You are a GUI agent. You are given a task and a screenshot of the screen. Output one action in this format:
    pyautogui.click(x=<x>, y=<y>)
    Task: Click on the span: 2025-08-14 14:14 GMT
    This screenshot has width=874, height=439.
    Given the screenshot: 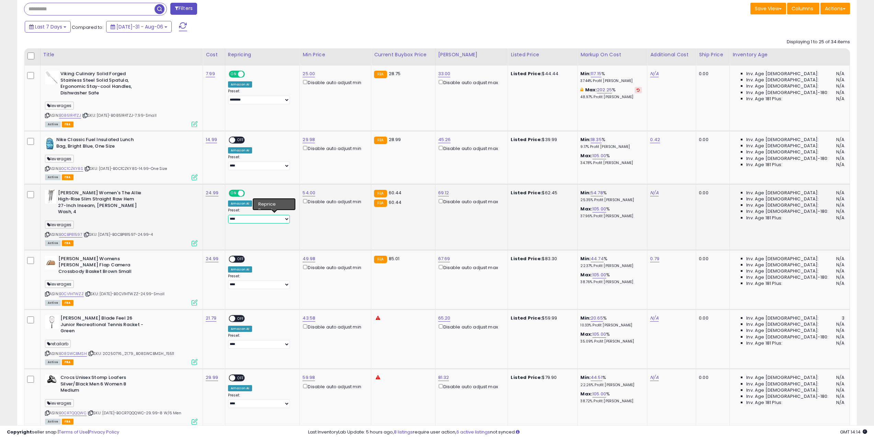 What is the action you would take?
    pyautogui.click(x=854, y=432)
    